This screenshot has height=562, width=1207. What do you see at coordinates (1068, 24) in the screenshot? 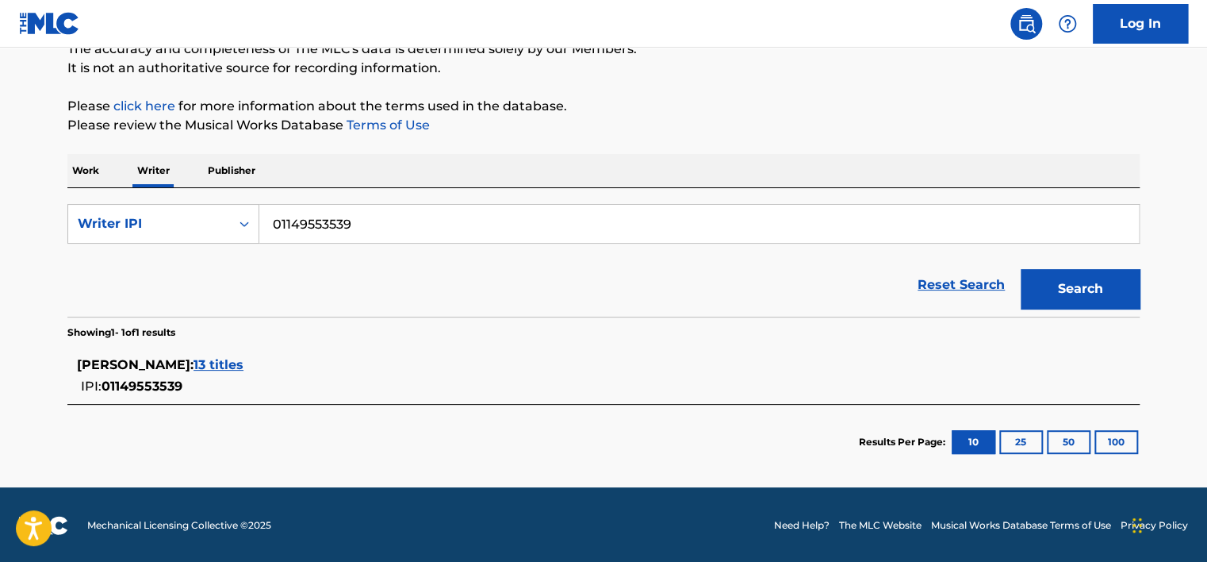
I see `div: Help` at bounding box center [1068, 24].